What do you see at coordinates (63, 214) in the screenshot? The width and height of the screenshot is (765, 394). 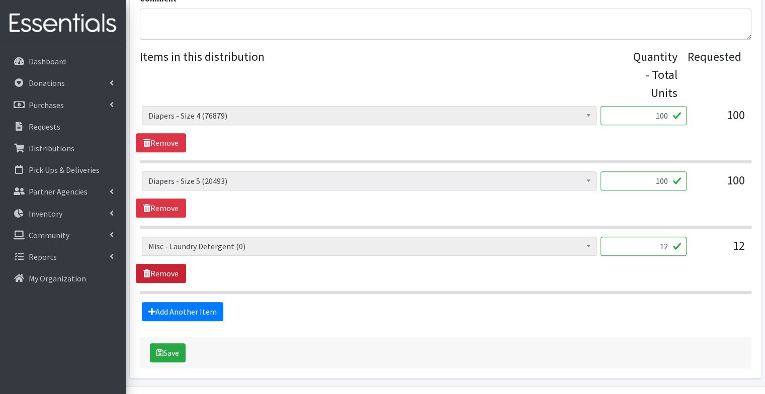 I see `a: Inventory` at bounding box center [63, 214].